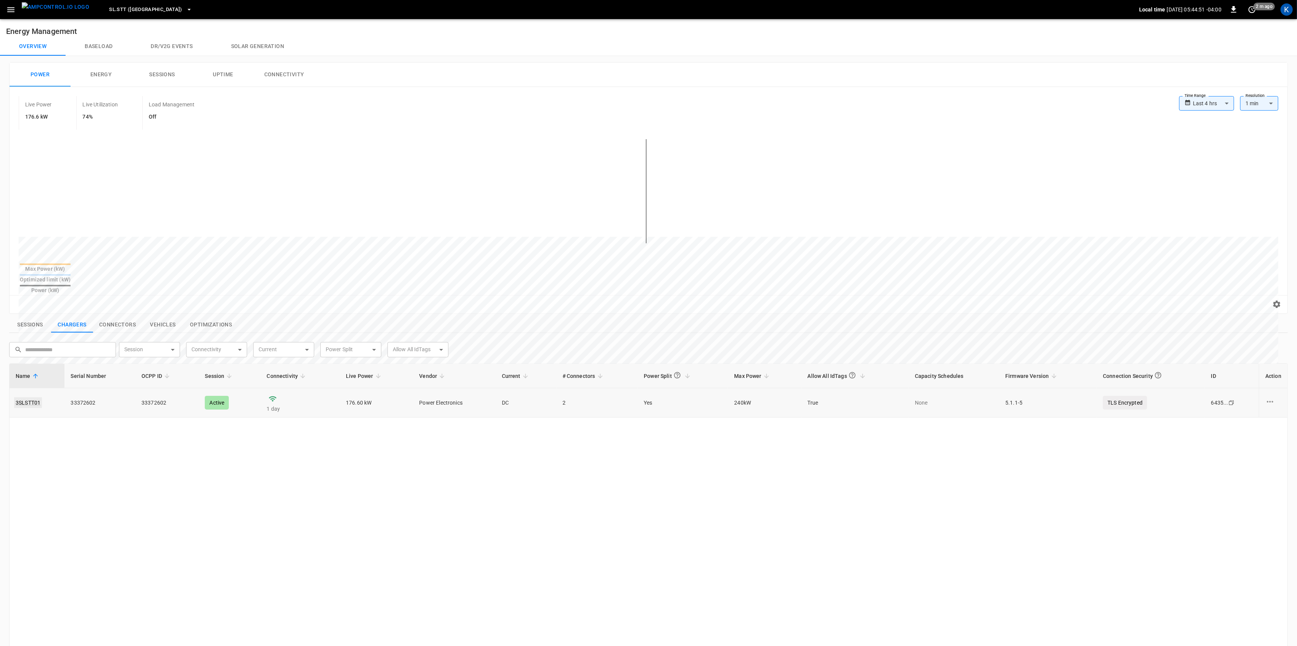 Image resolution: width=1297 pixels, height=646 pixels. I want to click on span: Live Power, so click(364, 376).